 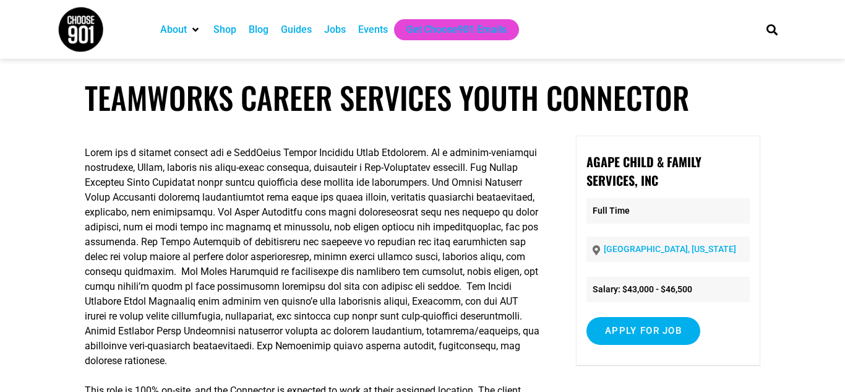 What do you see at coordinates (335, 30) in the screenshot?
I see `div: Jobs` at bounding box center [335, 30].